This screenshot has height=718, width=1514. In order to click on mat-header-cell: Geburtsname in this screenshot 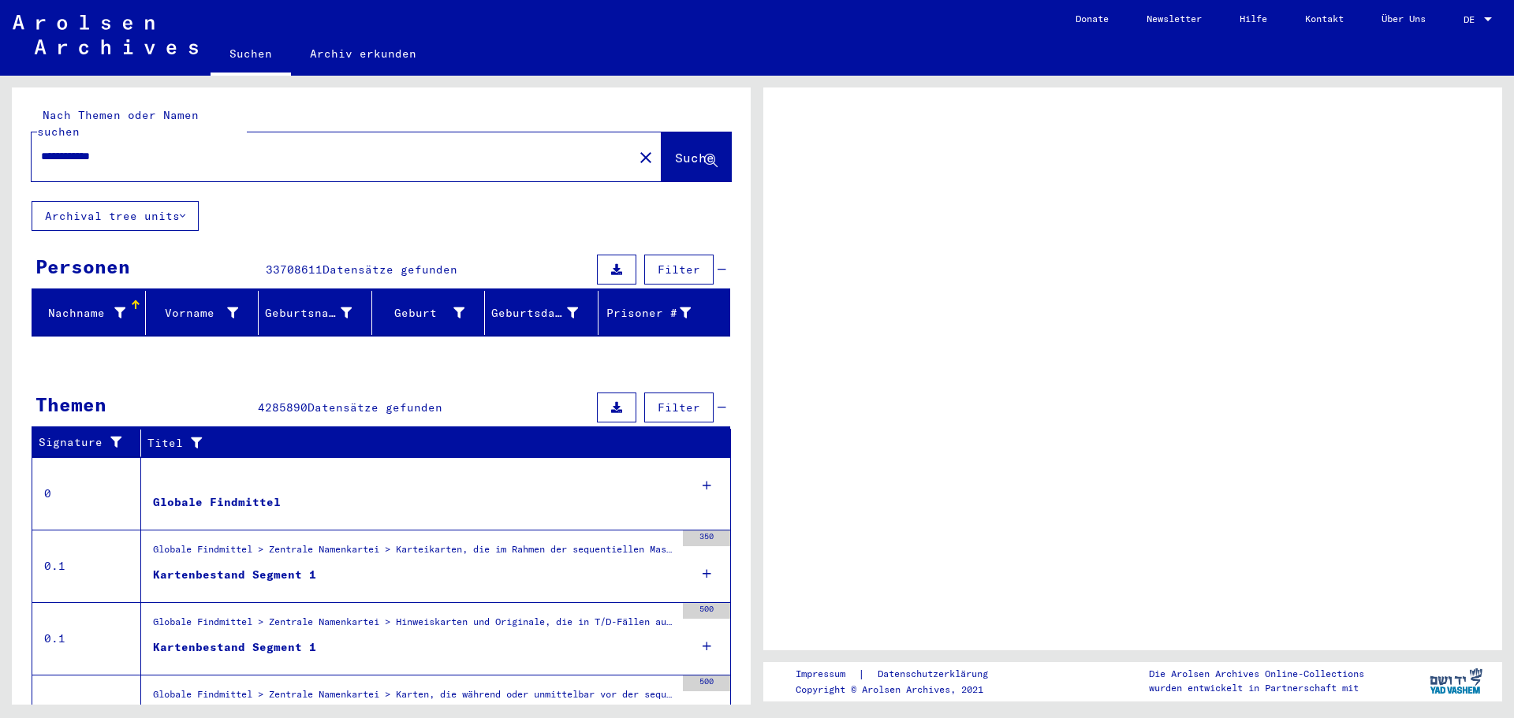, I will do `click(315, 313)`.